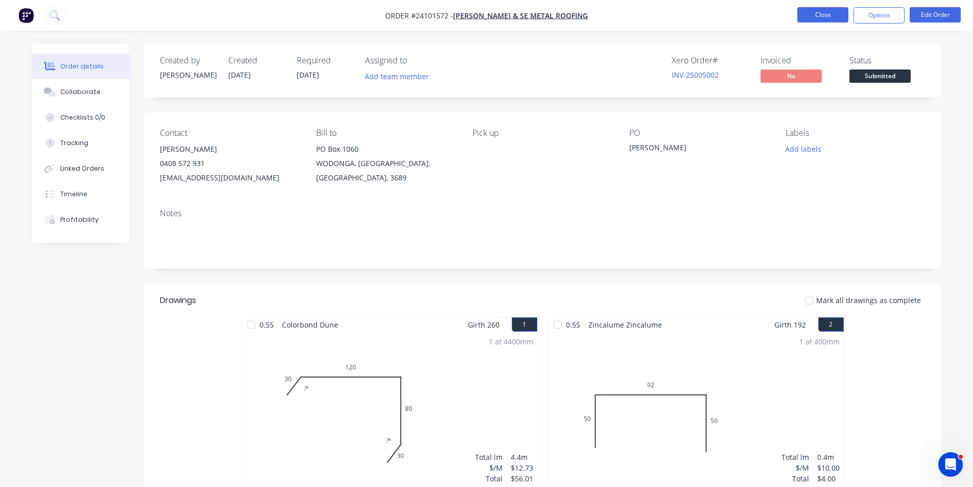 The image size is (973, 487). I want to click on div: $4.00, so click(829, 478).